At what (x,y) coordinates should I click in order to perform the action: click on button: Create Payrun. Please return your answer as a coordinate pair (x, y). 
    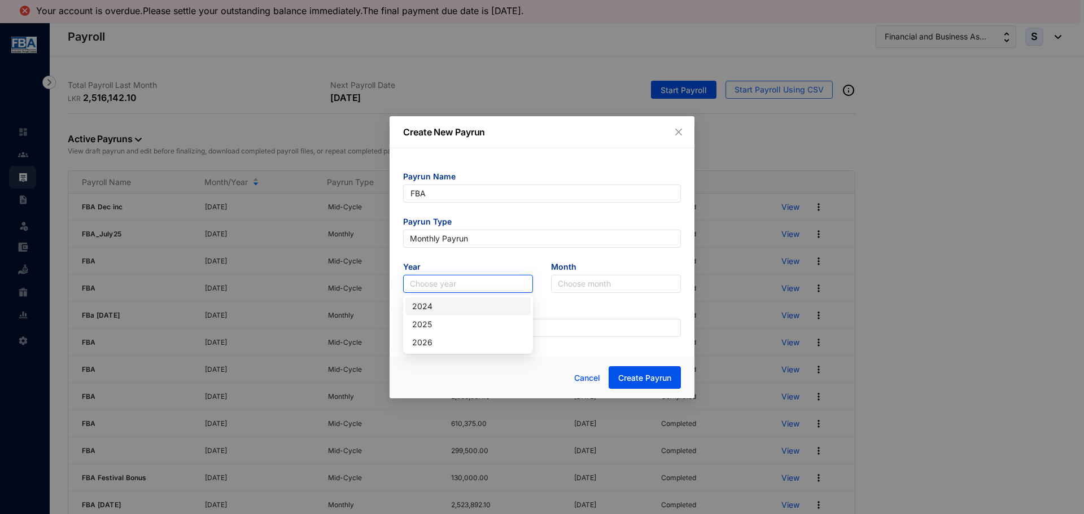
    Looking at the image, I should click on (645, 378).